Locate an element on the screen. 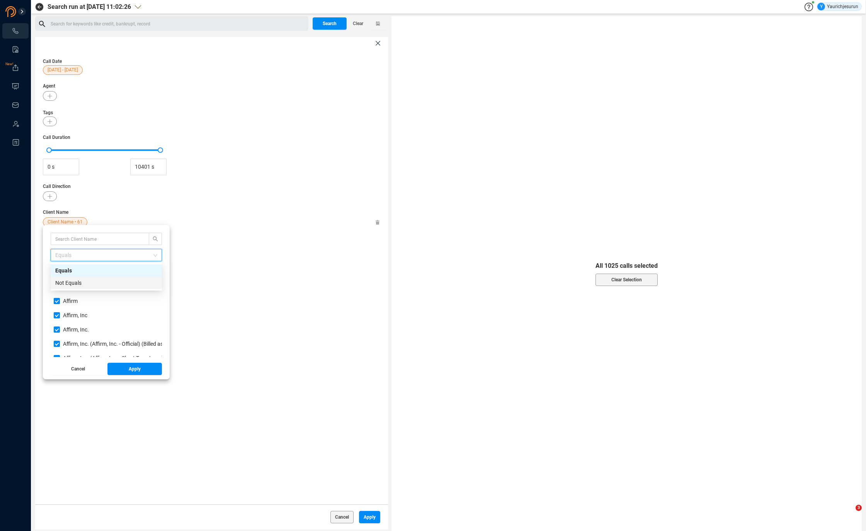  button: Cancel is located at coordinates (342, 518).